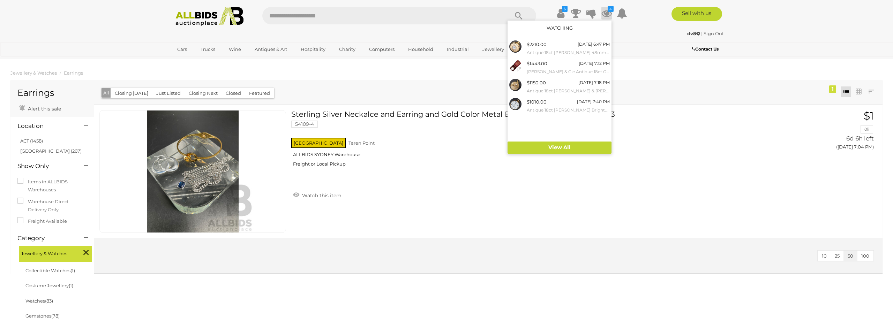  What do you see at coordinates (73, 73) in the screenshot?
I see `a: Earrings` at bounding box center [73, 73].